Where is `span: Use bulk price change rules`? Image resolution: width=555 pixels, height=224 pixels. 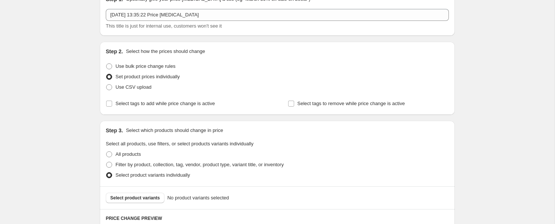 span: Use bulk price change rules is located at coordinates (145, 66).